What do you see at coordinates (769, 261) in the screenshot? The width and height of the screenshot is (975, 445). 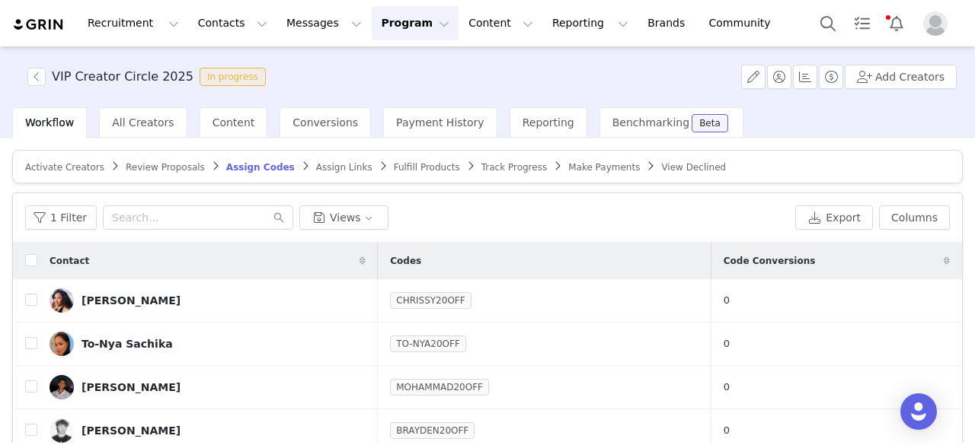 I see `span: Code Conversions` at bounding box center [769, 261].